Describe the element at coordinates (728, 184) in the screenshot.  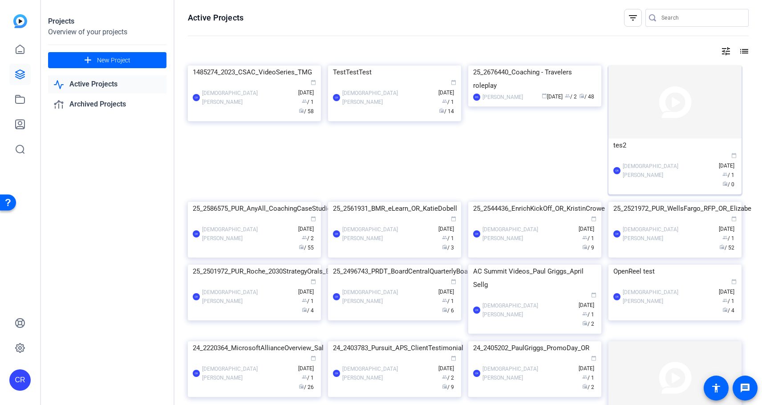
I see `span: / 0` at that location.